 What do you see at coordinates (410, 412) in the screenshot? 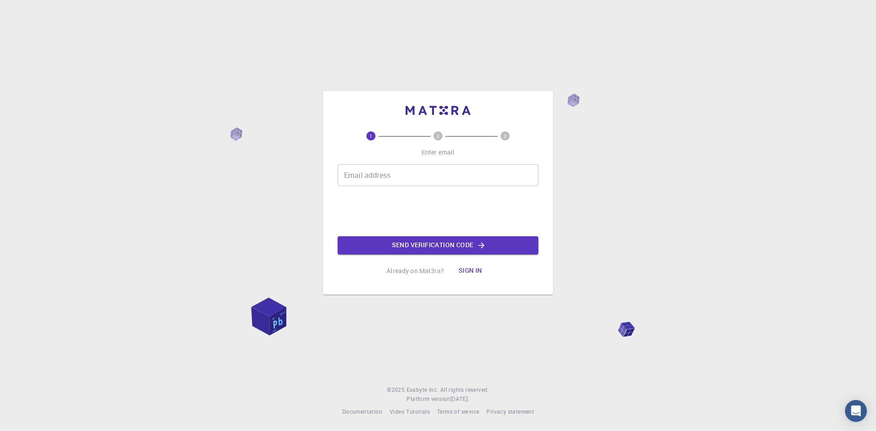
I see `a: Video Tutorials` at bounding box center [410, 412].